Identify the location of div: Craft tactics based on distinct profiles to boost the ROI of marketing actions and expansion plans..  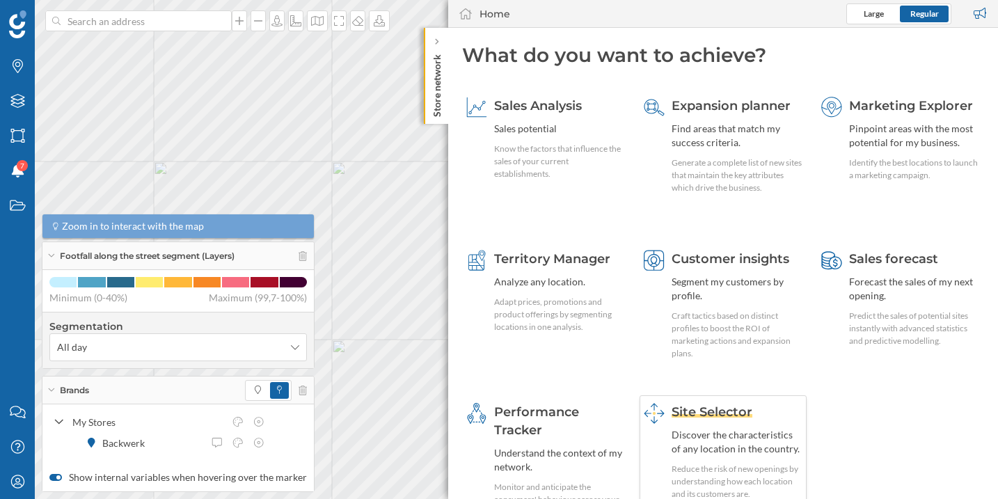
(737, 335).